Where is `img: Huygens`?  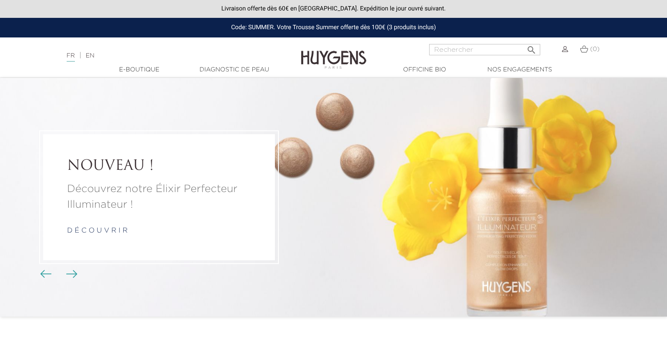 img: Huygens is located at coordinates (334, 53).